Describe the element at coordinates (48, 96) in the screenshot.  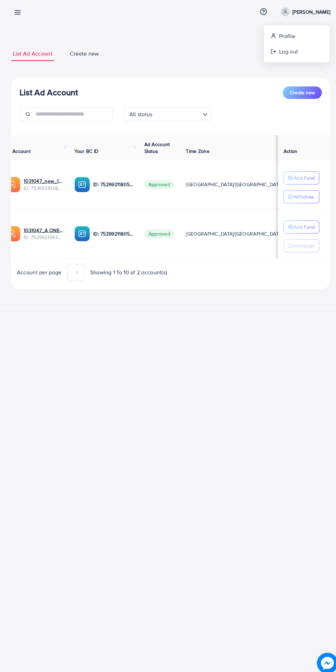
I see `h3: List Ad Account` at that location.